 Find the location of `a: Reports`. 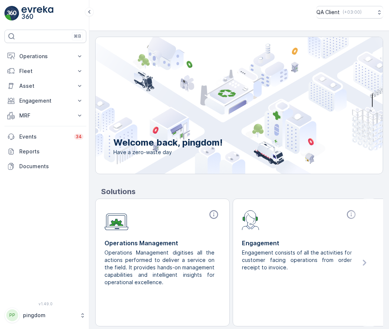

a: Reports is located at coordinates (45, 151).